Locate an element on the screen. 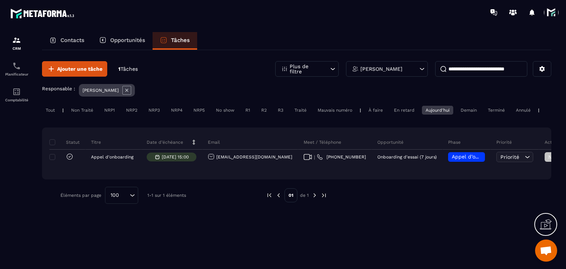 This screenshot has height=269, width=566. span: 100 is located at coordinates (115, 195).